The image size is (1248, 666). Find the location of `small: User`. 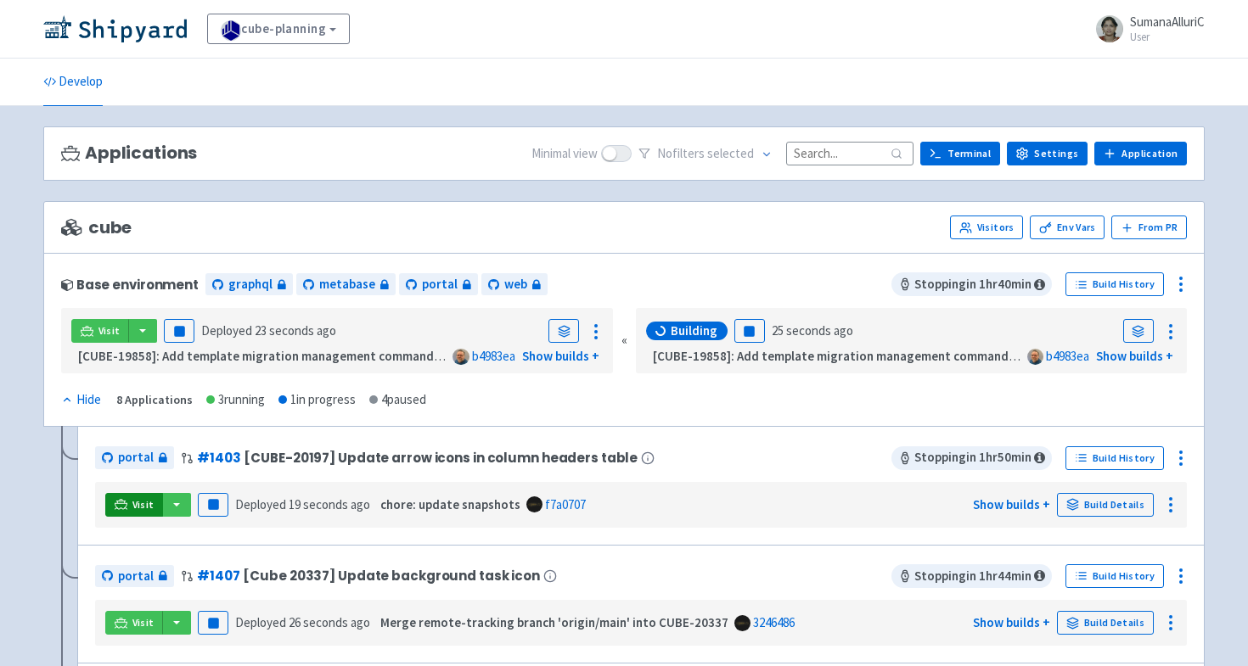

small: User is located at coordinates (1167, 36).